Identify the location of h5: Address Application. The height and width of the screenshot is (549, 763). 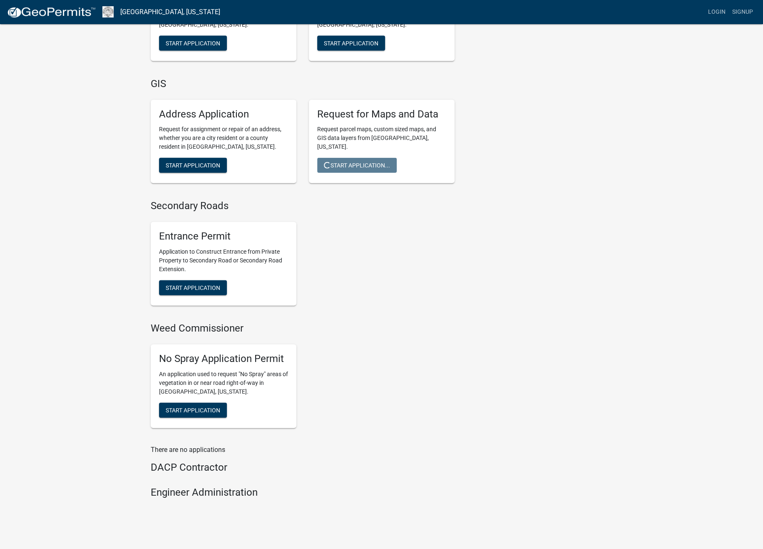
(224, 114).